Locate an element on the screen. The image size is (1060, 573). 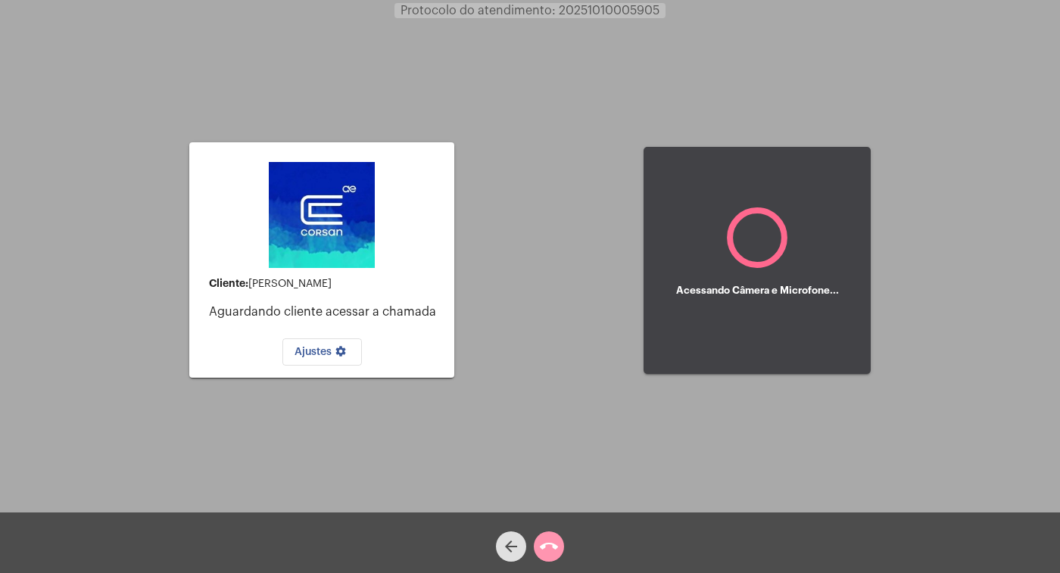
img: d4669ae0-8c07-2337-4f67-34b0df7f5ae4.jpeg is located at coordinates (322, 215).